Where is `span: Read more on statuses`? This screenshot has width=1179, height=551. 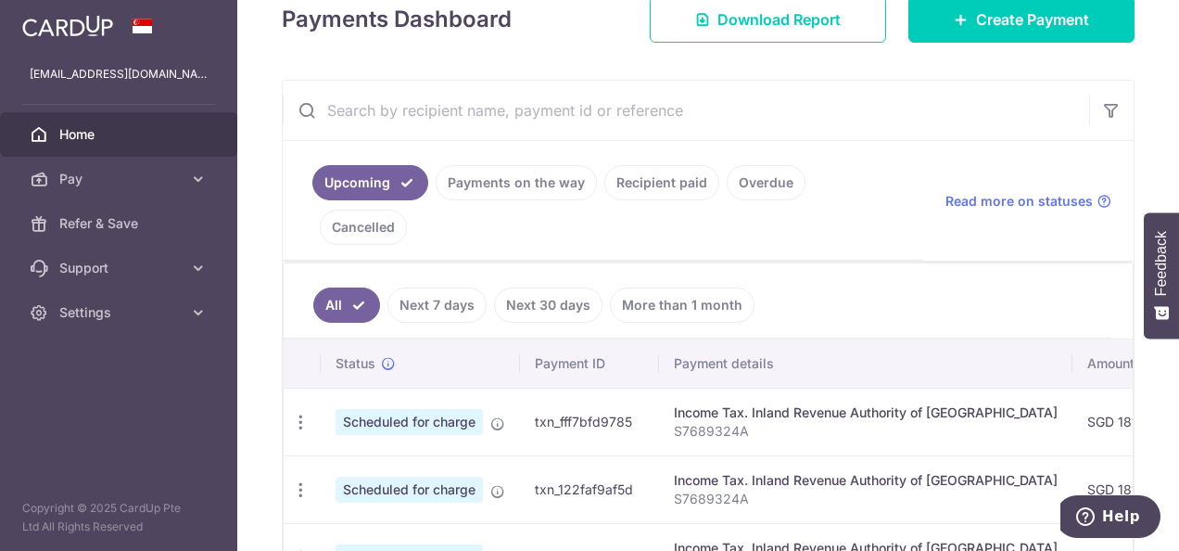 span: Read more on statuses is located at coordinates (1019, 201).